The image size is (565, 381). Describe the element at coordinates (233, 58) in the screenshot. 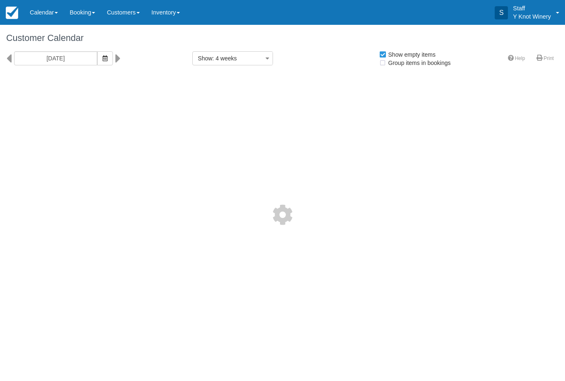

I see `button: Show: 4 weeks` at that location.